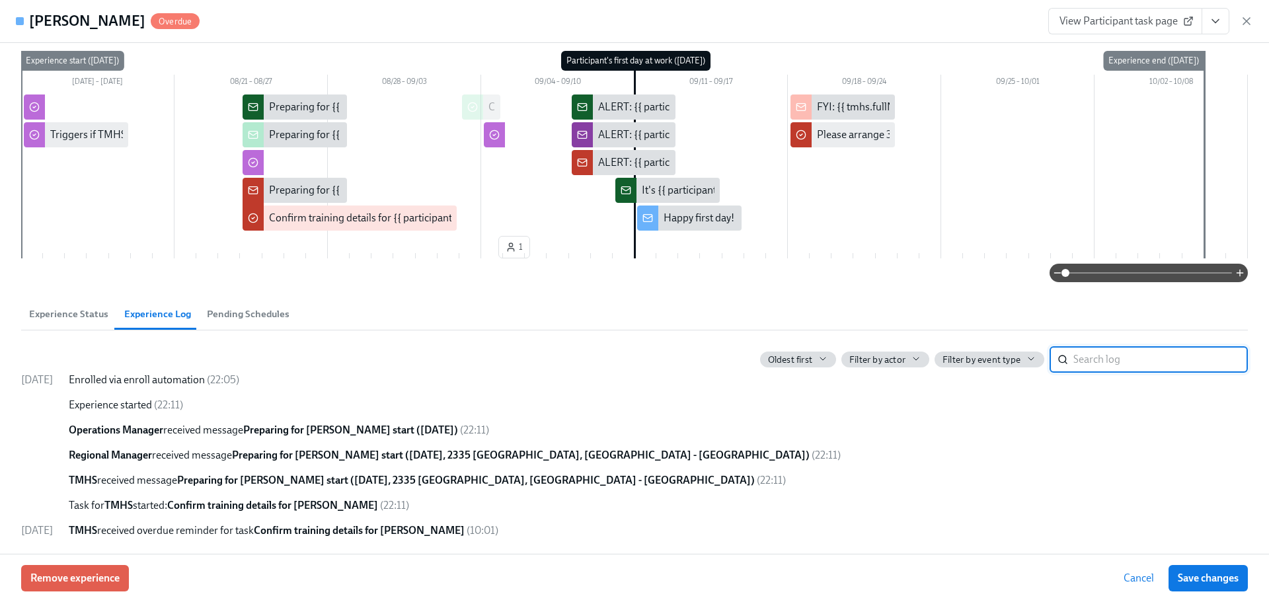  Describe the element at coordinates (1125, 21) in the screenshot. I see `a: View Participant task page` at that location.